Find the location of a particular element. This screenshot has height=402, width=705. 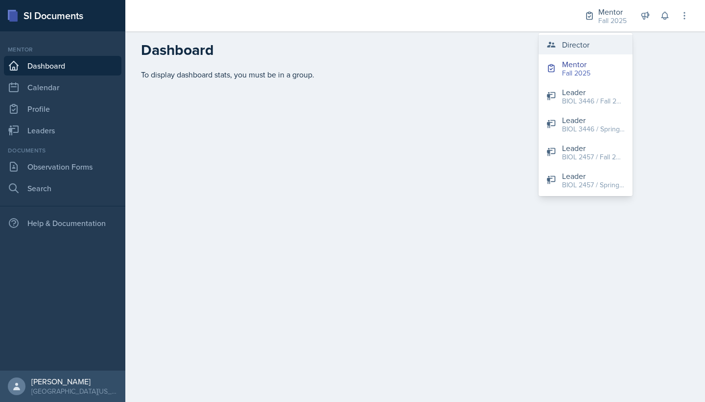

button: Leader BIOL 3446 / Spring 2024 is located at coordinates (586, 124).